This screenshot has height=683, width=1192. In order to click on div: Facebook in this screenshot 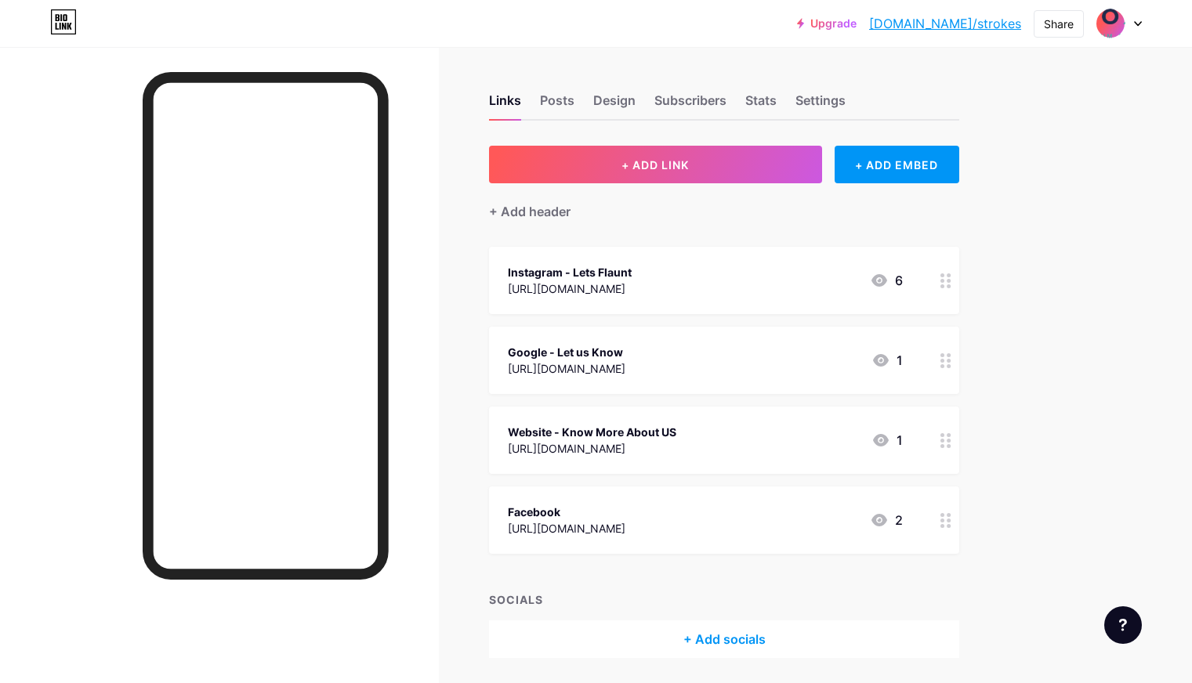, I will do `click(567, 512)`.